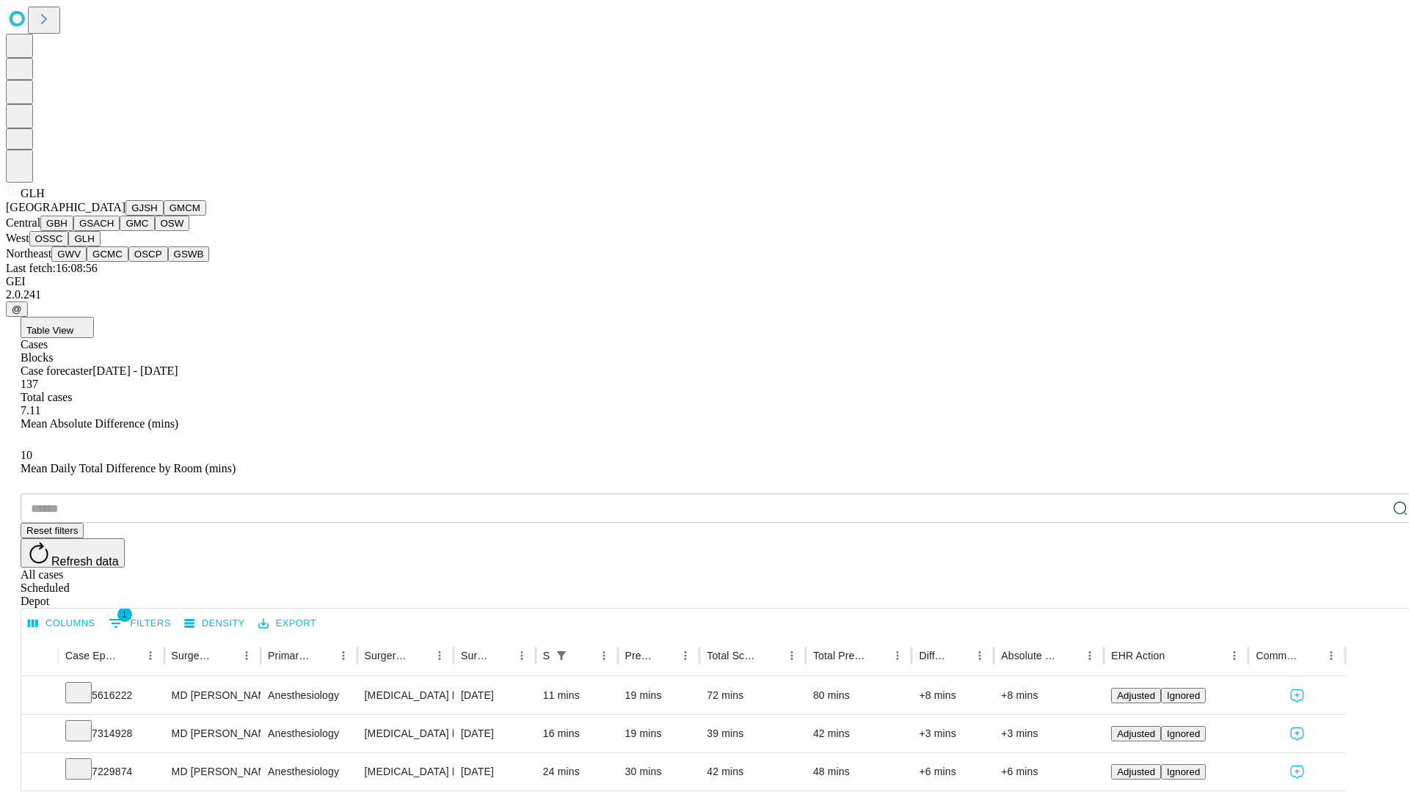 The height and width of the screenshot is (792, 1409). I want to click on div: Surgery Date, so click(475, 656).